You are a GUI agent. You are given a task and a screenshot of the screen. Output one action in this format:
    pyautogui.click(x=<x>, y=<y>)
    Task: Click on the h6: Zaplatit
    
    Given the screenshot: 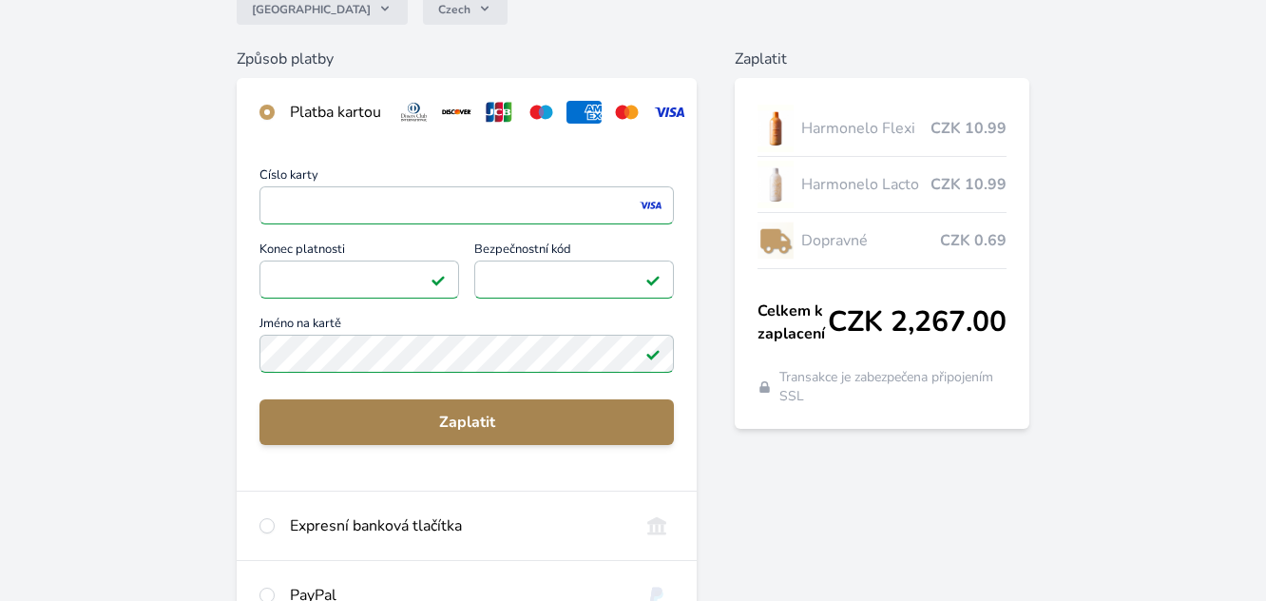 What is the action you would take?
    pyautogui.click(x=882, y=59)
    